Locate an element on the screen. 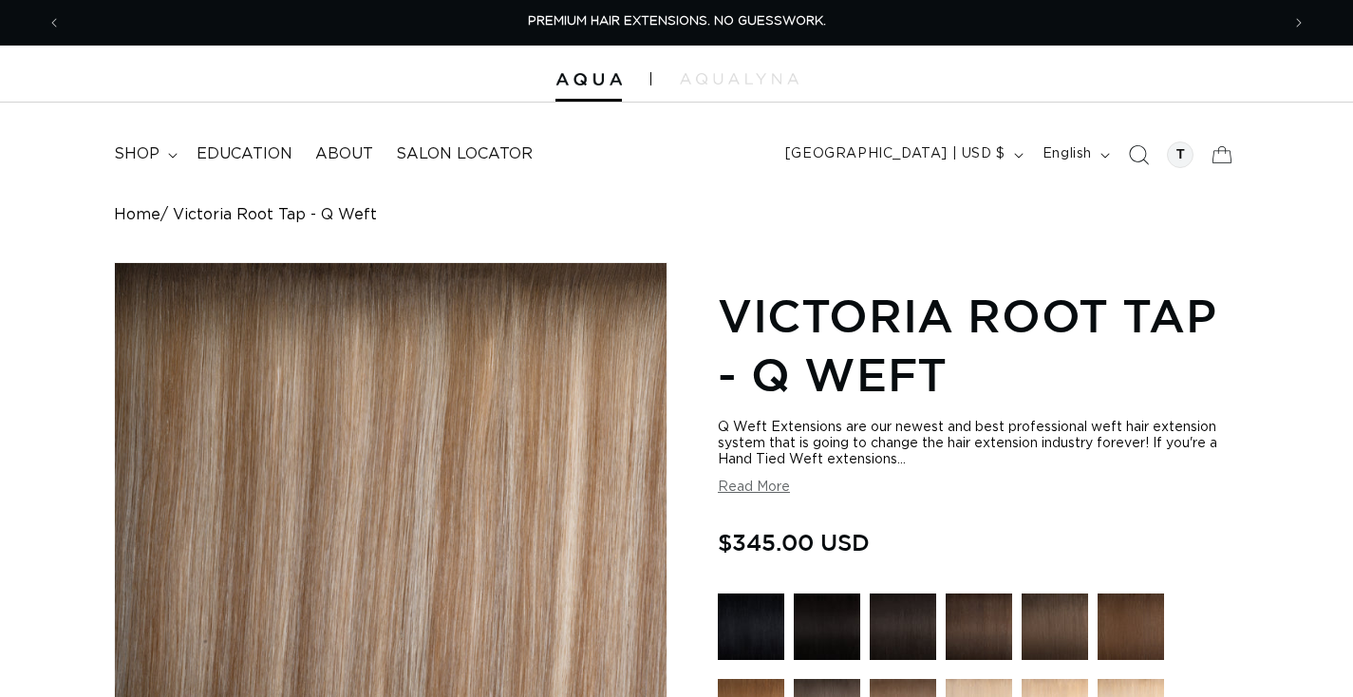  img: Aqua Hair Extensions is located at coordinates (589, 80).